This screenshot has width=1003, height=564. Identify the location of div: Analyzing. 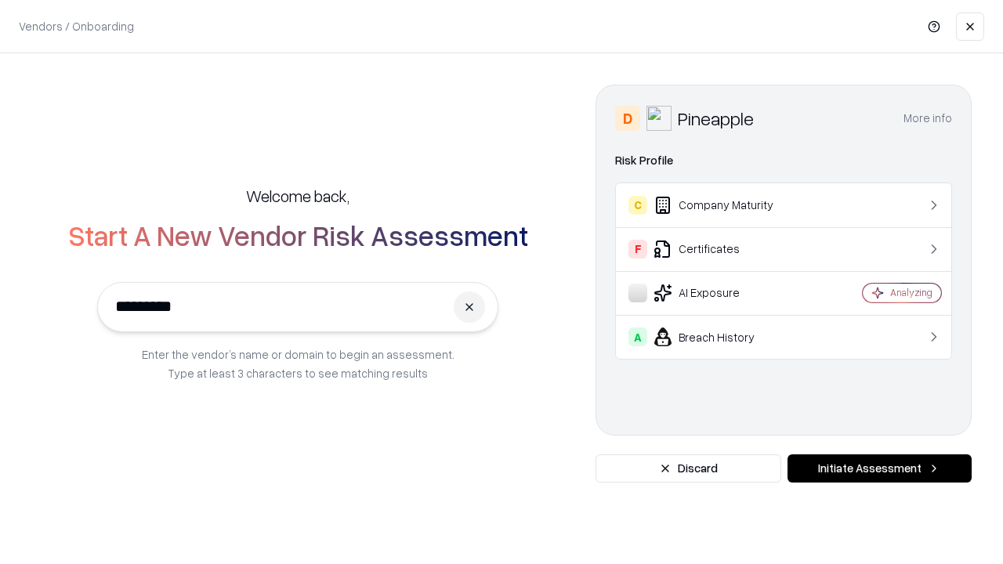
(911, 292).